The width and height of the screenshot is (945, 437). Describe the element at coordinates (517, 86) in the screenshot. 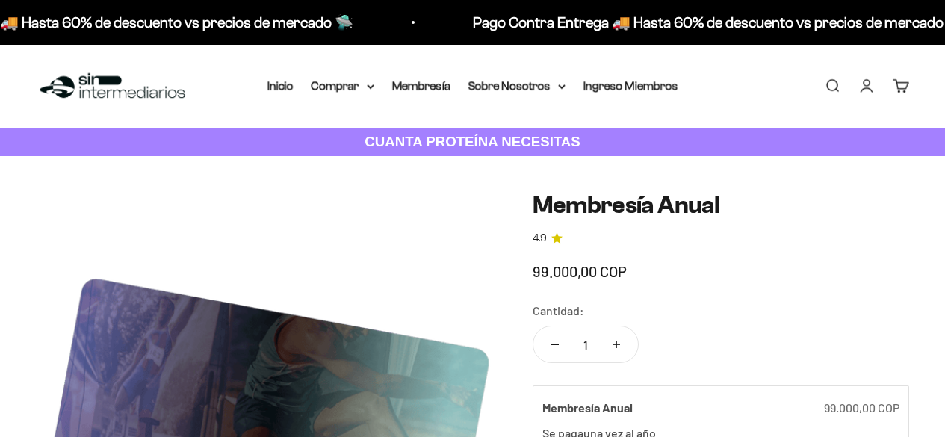

I see `summary: Sobre Nosotros` at that location.